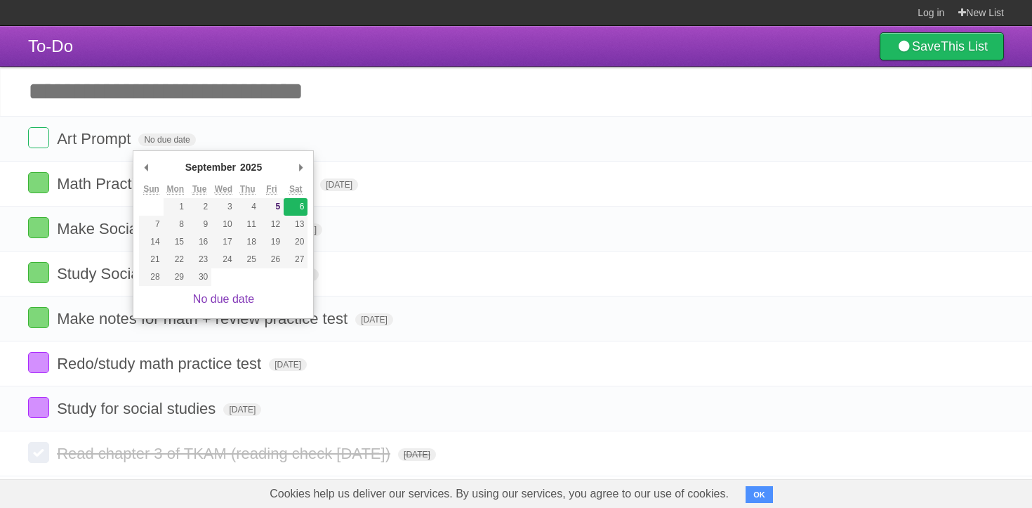 Image resolution: width=1032 pixels, height=508 pixels. What do you see at coordinates (223, 259) in the screenshot?
I see `button: 24` at bounding box center [223, 259].